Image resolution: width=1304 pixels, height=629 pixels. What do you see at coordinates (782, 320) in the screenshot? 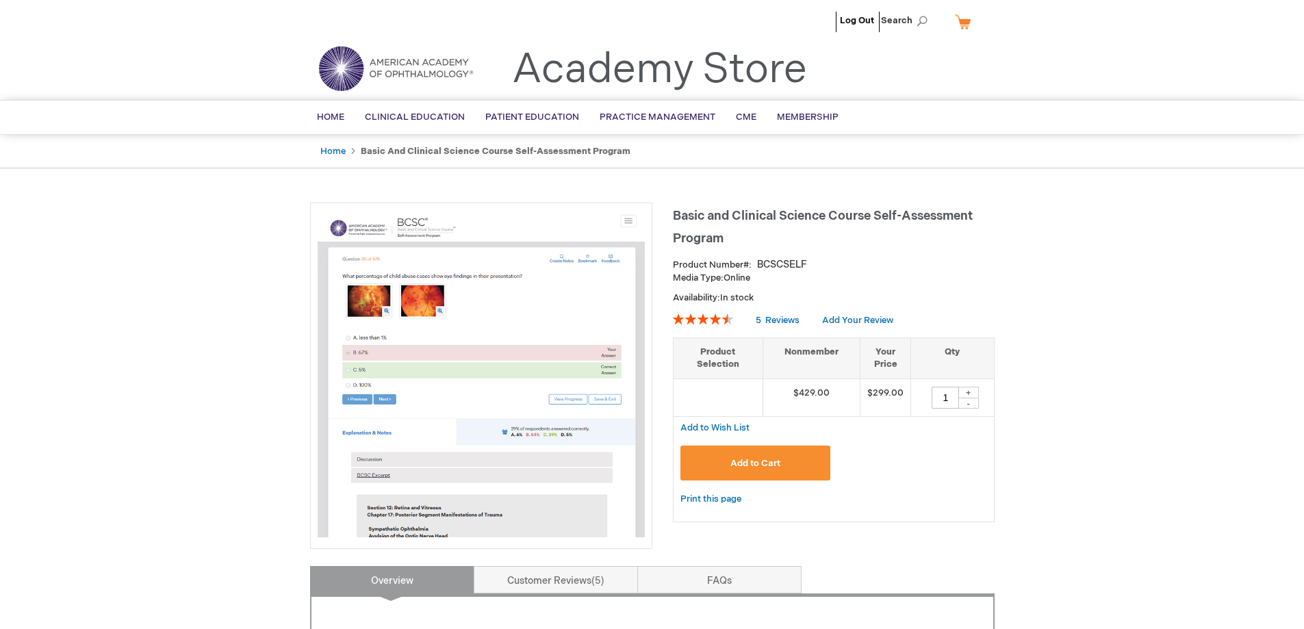
I see `span: Reviews` at bounding box center [782, 320].